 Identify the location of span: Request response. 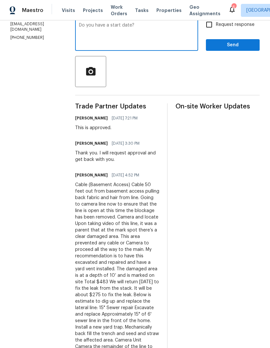
(235, 25).